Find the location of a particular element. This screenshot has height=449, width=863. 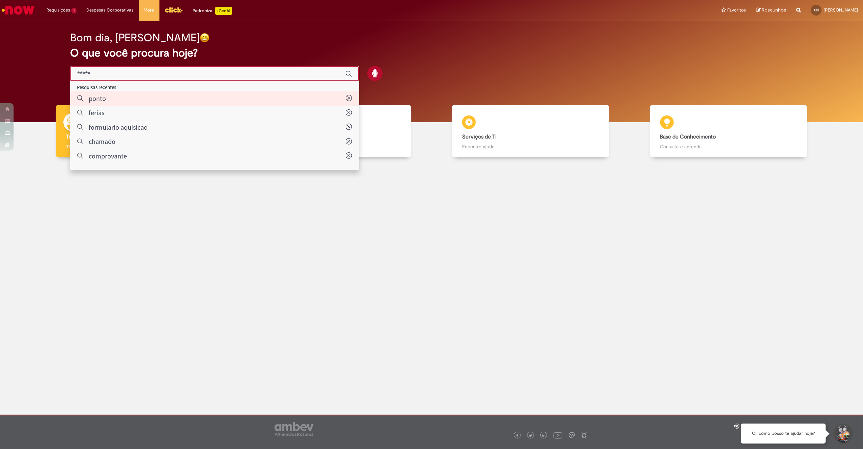

span: More is located at coordinates (149, 10).